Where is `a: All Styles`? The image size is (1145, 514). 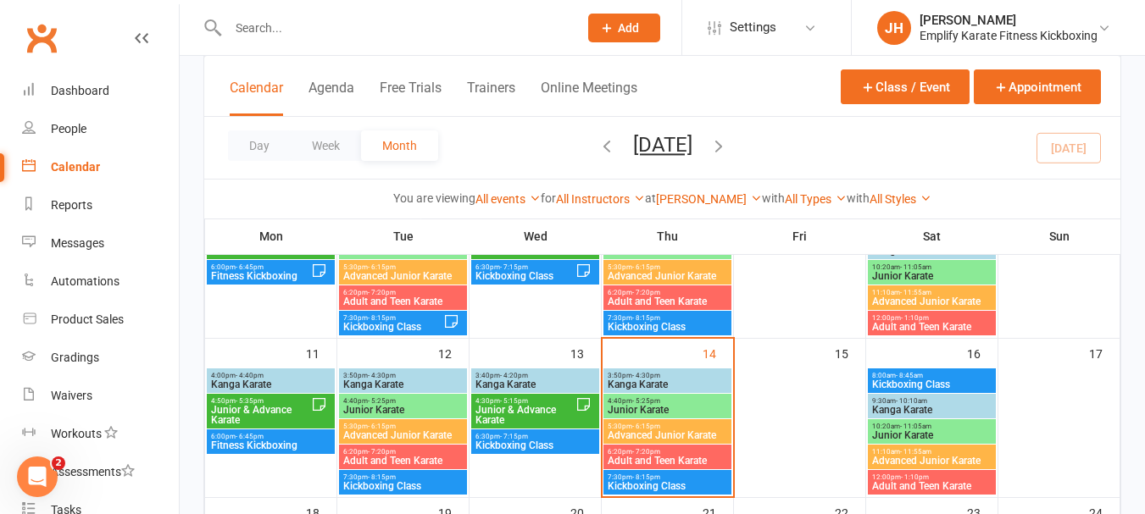
a: All Styles is located at coordinates (900, 199).